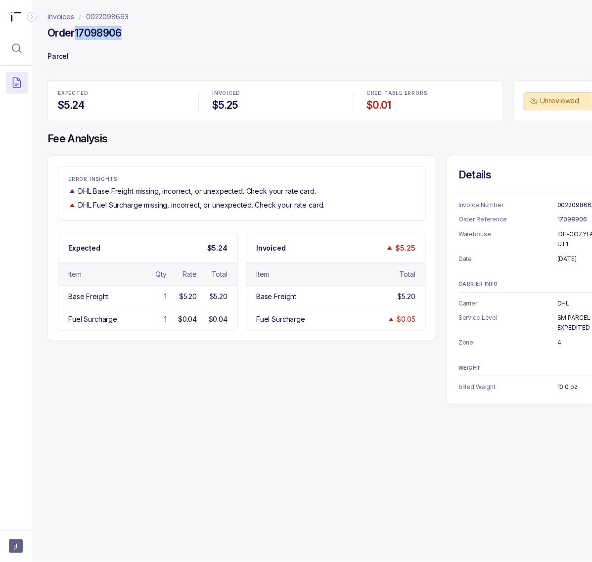  I want to click on p: Carrier, so click(508, 304).